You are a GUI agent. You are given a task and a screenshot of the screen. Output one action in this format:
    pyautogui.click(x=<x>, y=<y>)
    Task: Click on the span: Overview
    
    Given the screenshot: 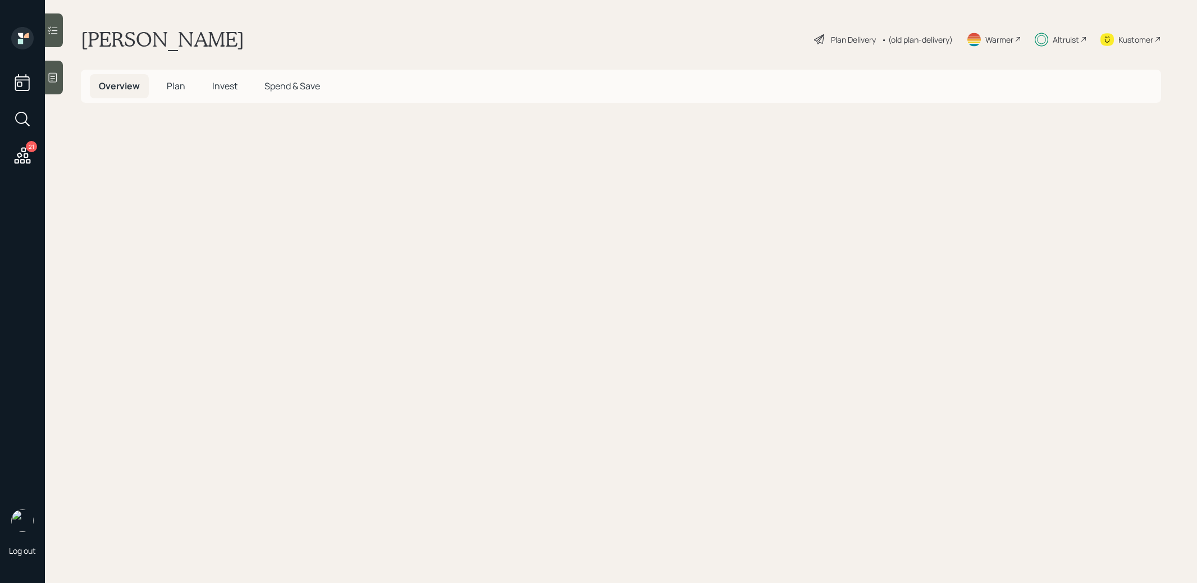 What is the action you would take?
    pyautogui.click(x=119, y=86)
    